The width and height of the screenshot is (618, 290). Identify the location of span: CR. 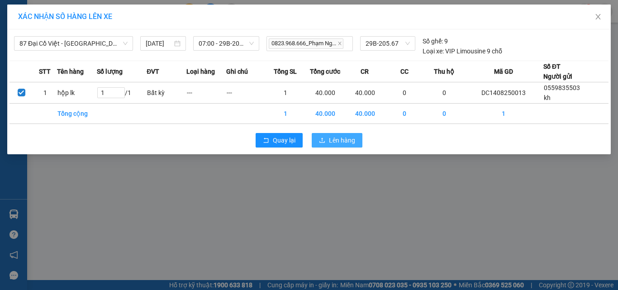
(365, 71).